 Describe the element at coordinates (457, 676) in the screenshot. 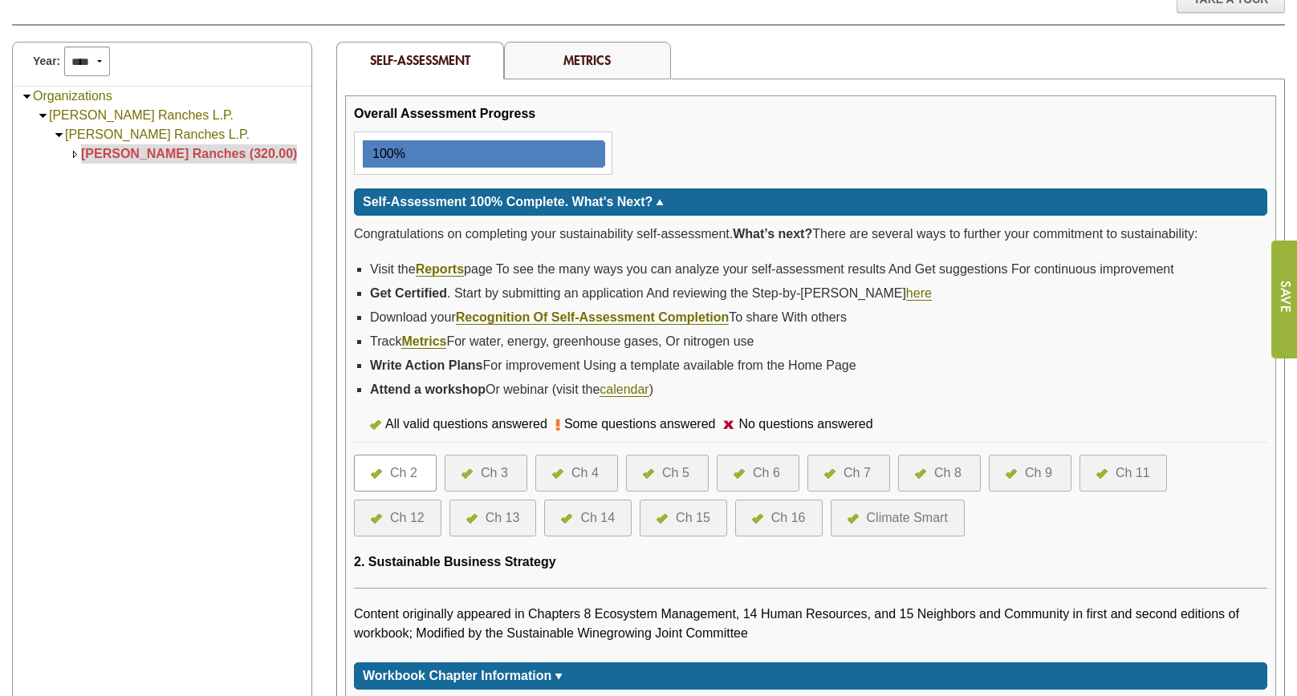

I see `span: Workbook Chapter Information` at that location.